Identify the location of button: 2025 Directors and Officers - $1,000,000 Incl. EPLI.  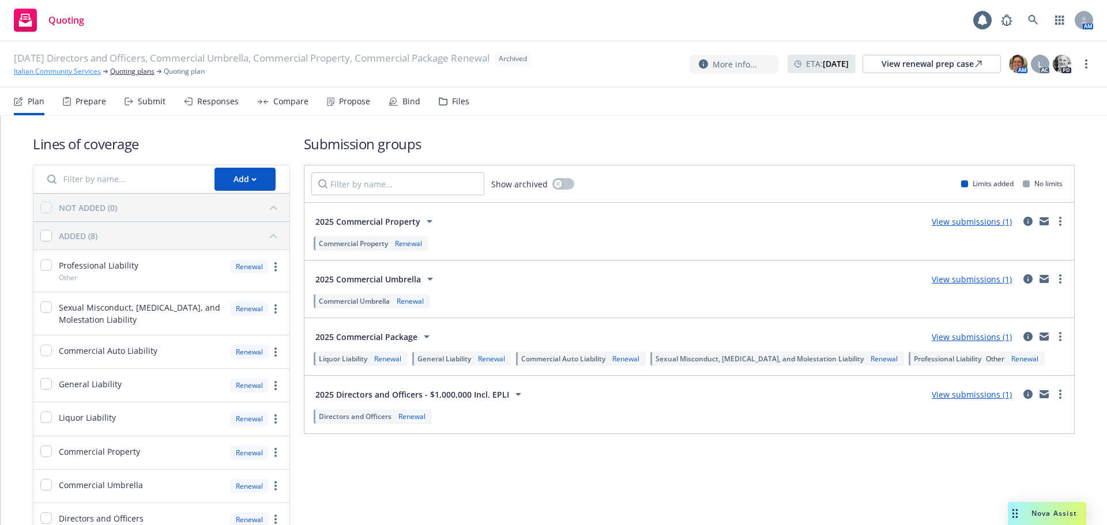
(420, 394).